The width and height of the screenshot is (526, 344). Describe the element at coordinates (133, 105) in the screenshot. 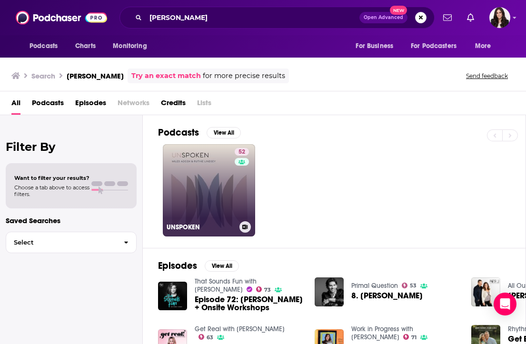

I see `span: Networks` at that location.